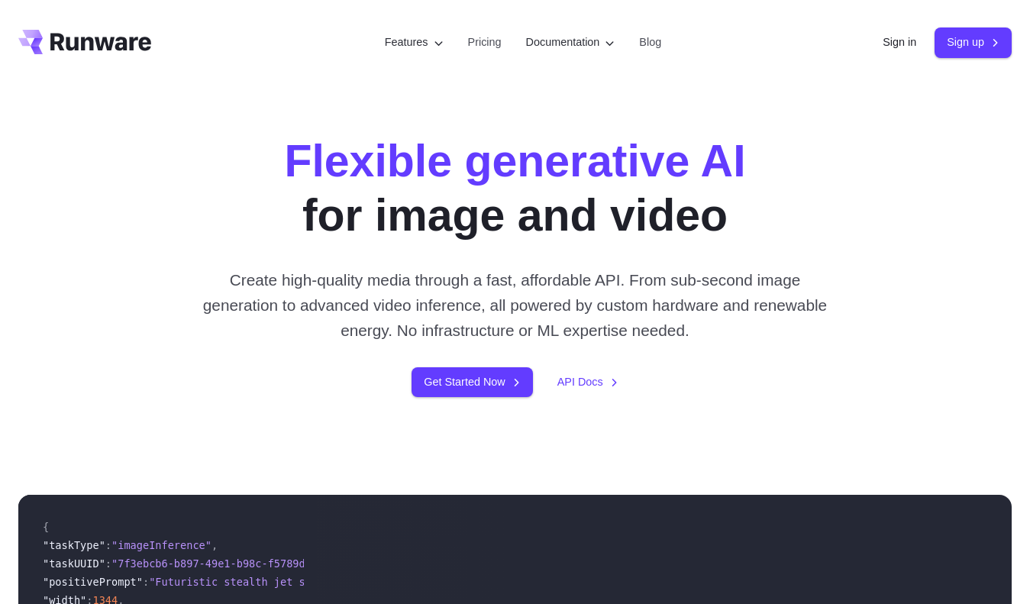 The width and height of the screenshot is (1030, 604). Describe the element at coordinates (85, 42) in the screenshot. I see `a: Go to /` at that location.